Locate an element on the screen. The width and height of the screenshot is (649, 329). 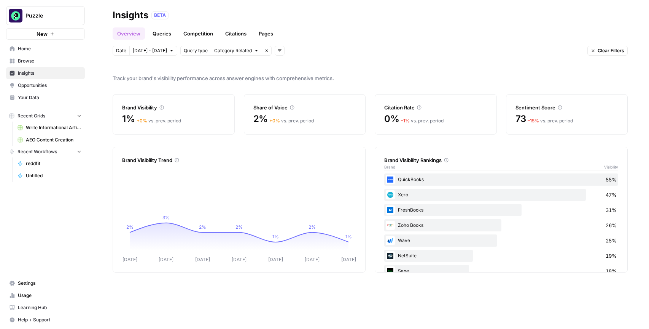
span: Visibility is located at coordinates (611, 167).